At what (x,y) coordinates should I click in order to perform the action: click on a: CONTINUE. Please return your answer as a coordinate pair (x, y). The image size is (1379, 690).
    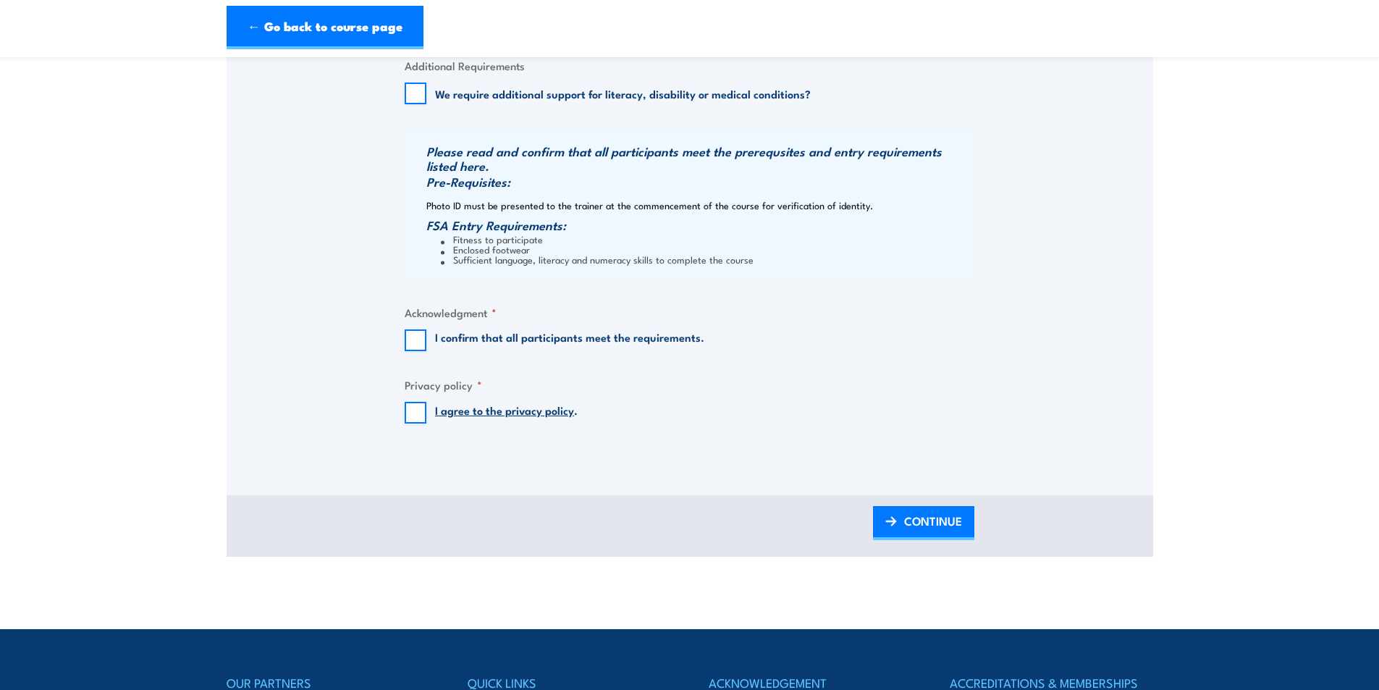
    Looking at the image, I should click on (923, 523).